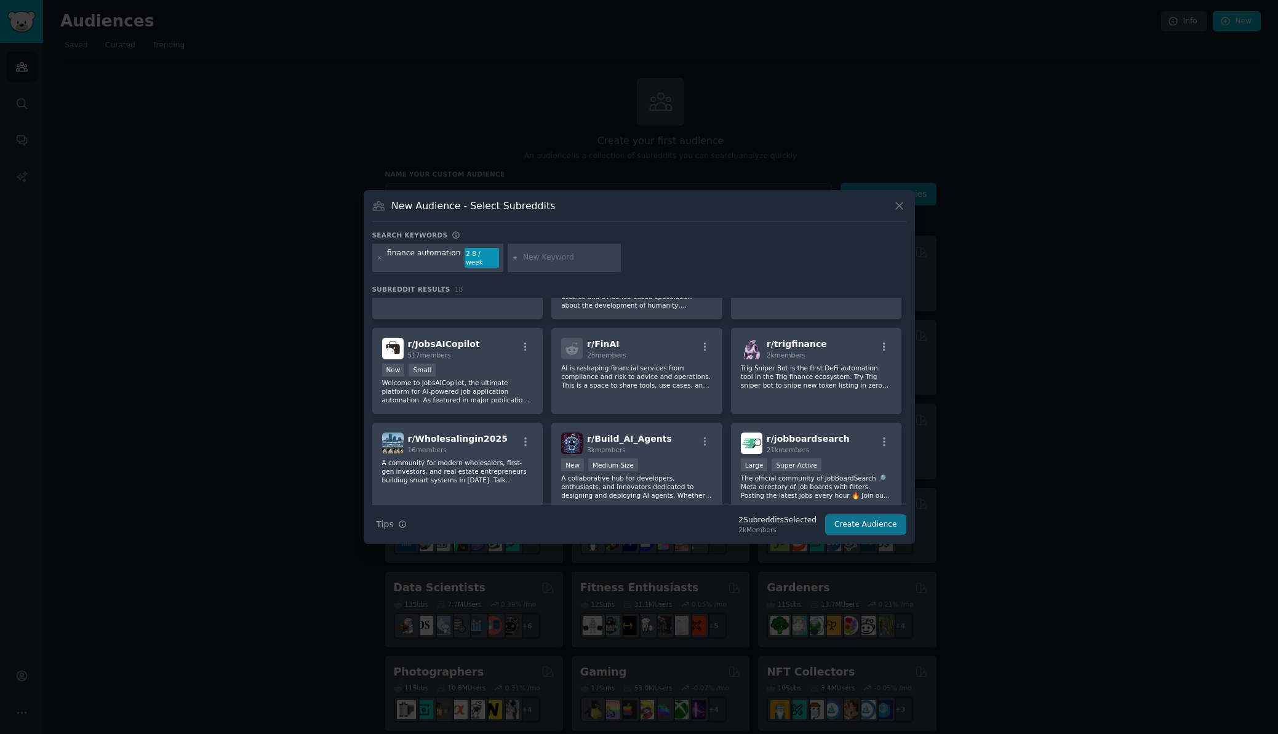  I want to click on img: jobboardsearch, so click(751, 443).